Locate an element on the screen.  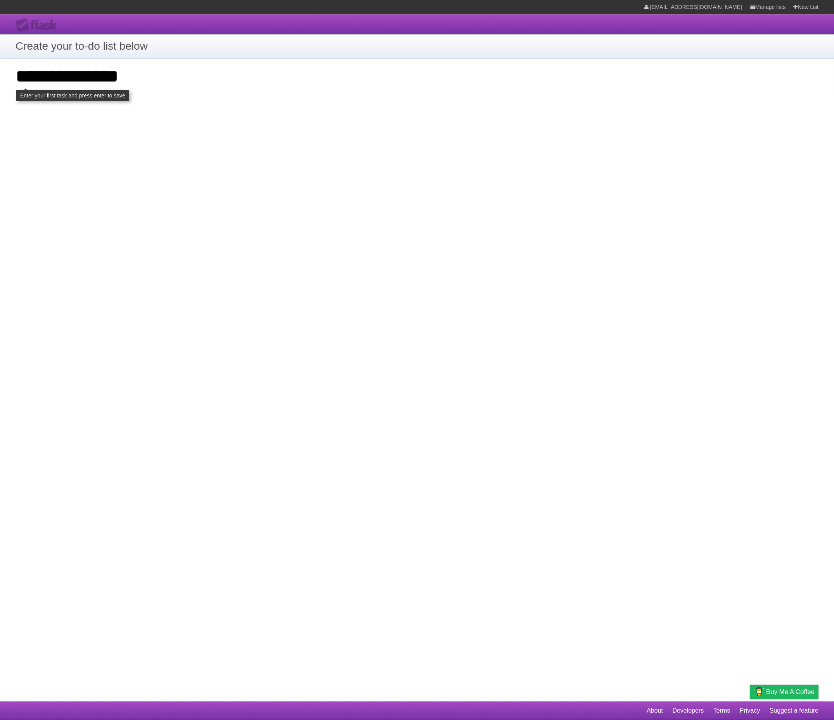
a: About is located at coordinates (655, 711).